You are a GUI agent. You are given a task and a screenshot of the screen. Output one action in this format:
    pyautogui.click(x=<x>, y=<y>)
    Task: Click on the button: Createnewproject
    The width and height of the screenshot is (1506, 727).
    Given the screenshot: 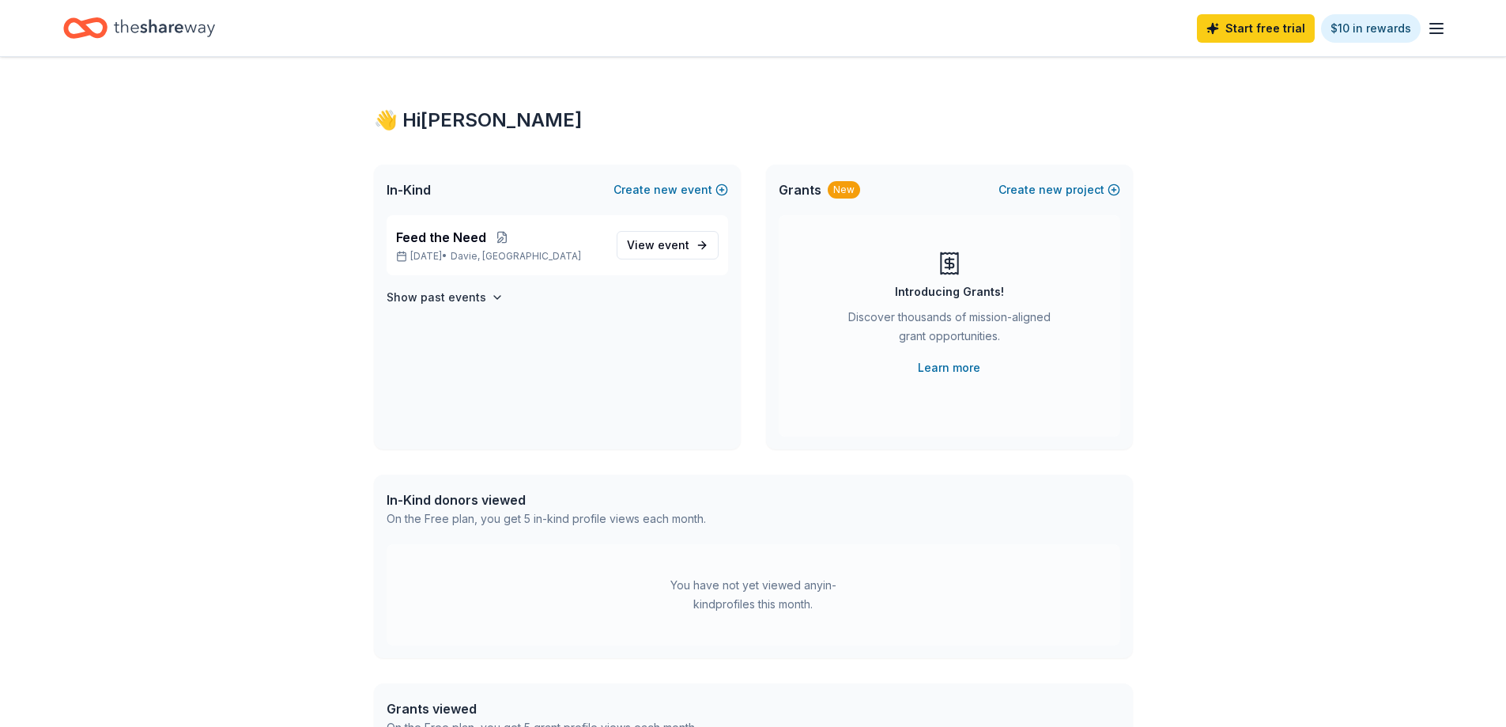 What is the action you would take?
    pyautogui.click(x=1060, y=190)
    